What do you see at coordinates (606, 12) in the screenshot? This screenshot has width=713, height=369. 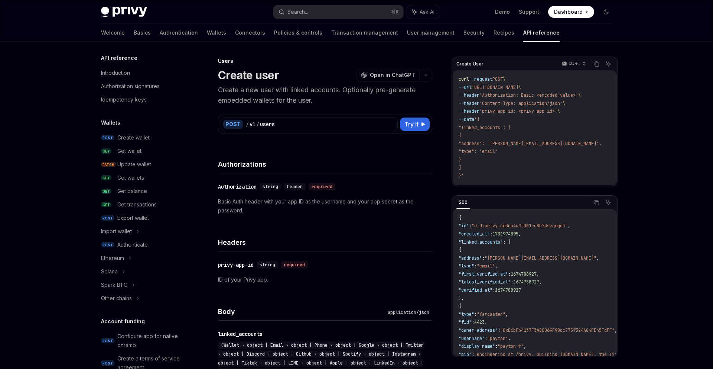 I see `button: Toggle dark mode` at bounding box center [606, 12].